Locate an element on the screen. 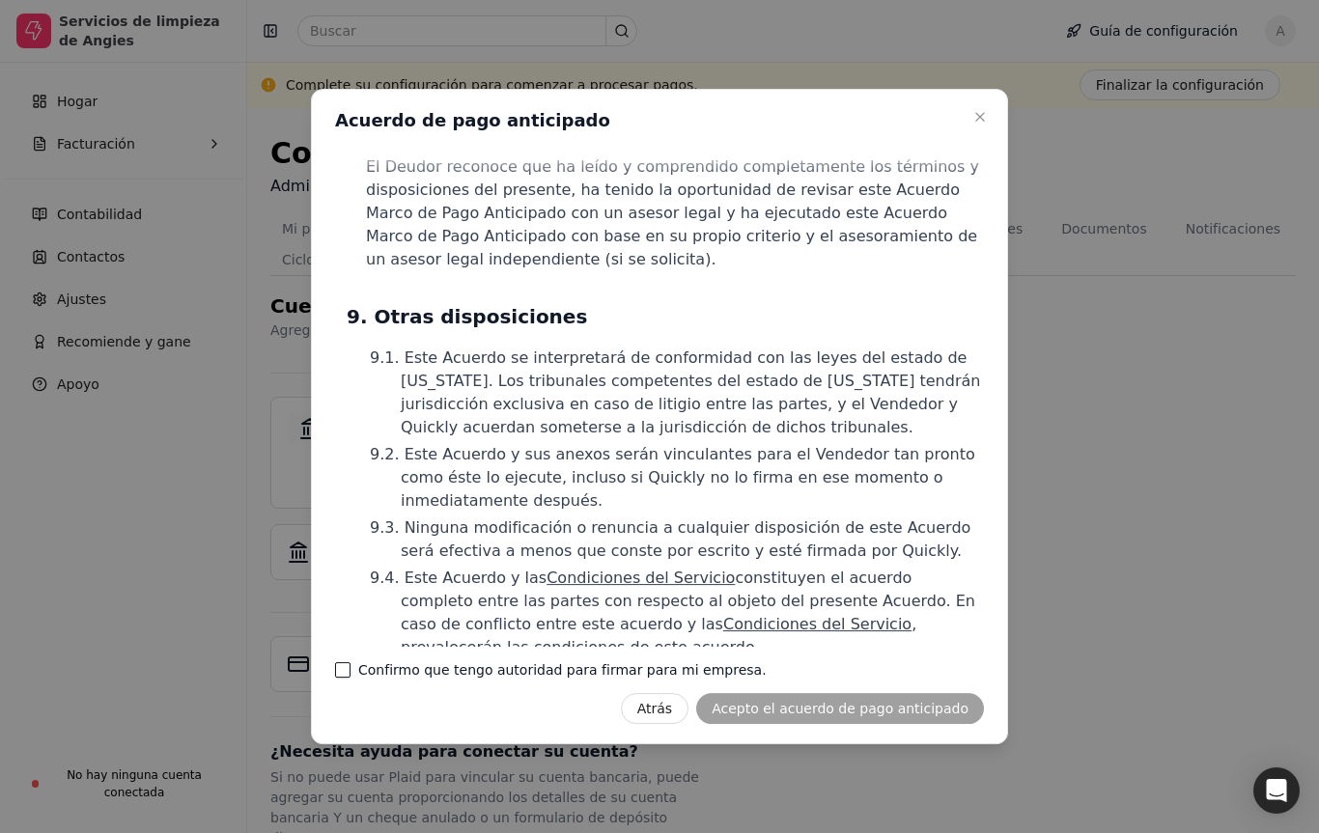 The image size is (1319, 833). font: constituyen el acuerdo completo entre las partes con respecto al objeto del presente Acuerdo. En ... is located at coordinates (688, 601).